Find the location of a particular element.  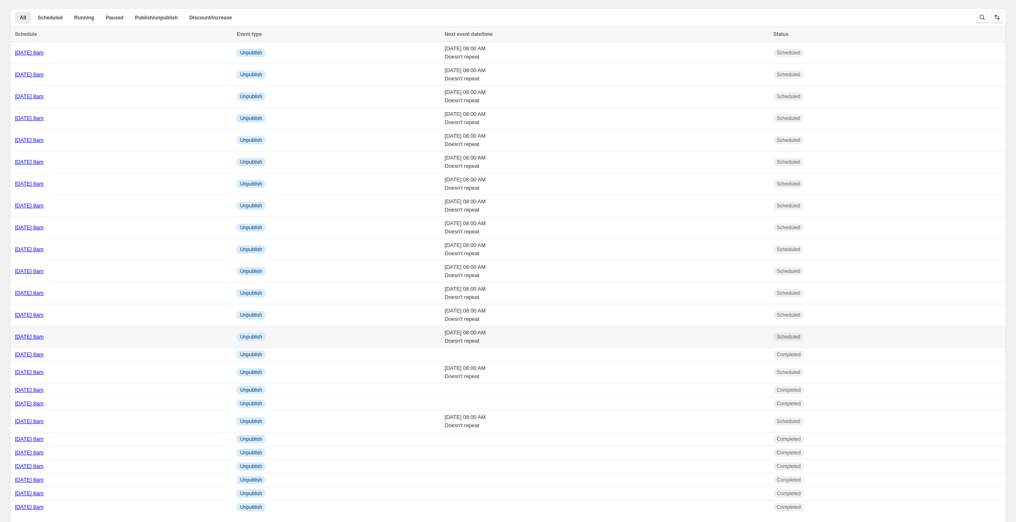

span: Next event date/time is located at coordinates (469, 34).